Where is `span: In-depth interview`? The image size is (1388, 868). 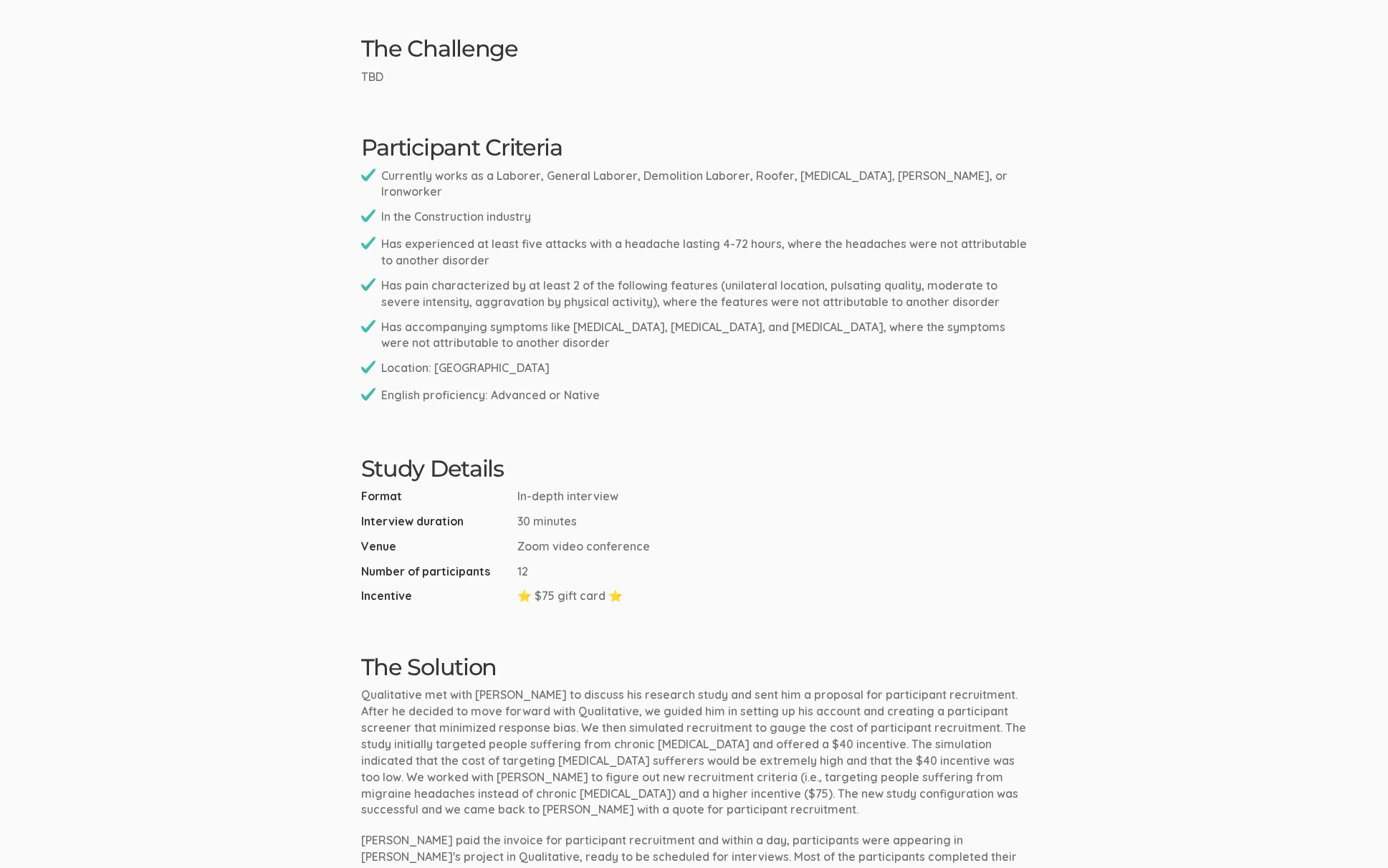
span: In-depth interview is located at coordinates (568, 496).